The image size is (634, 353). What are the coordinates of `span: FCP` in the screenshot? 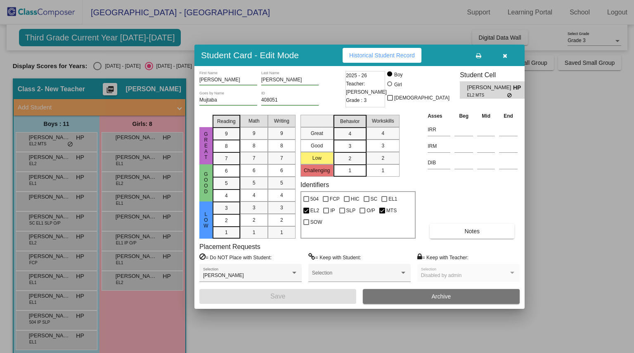 It's located at (335, 199).